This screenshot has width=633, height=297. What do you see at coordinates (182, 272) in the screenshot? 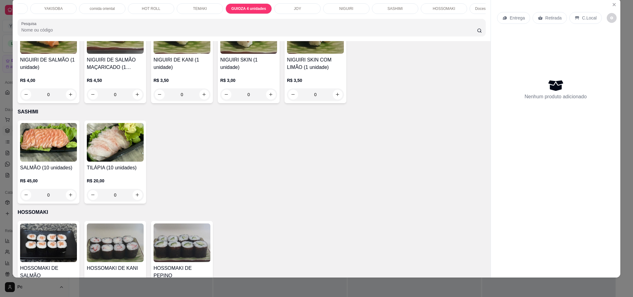
I see `h4: HOSSOMAKI DE PEPINO` at bounding box center [182, 272].